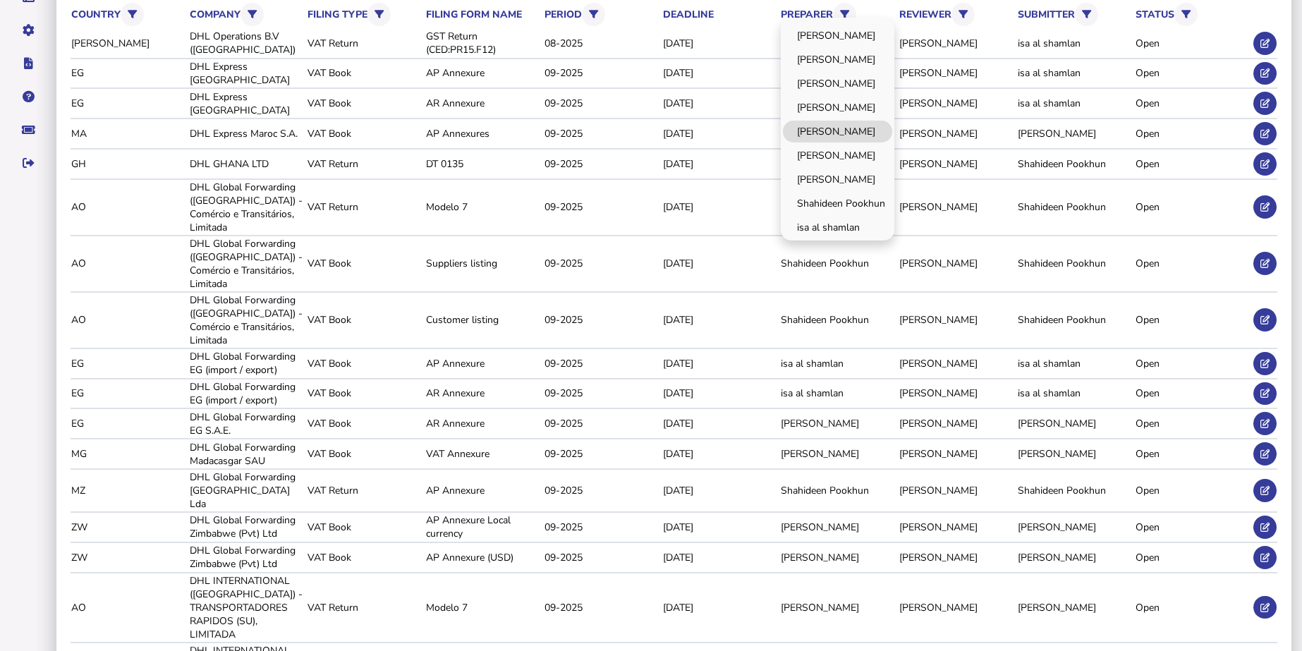 This screenshot has width=1302, height=651. I want to click on div: GH, so click(128, 164).